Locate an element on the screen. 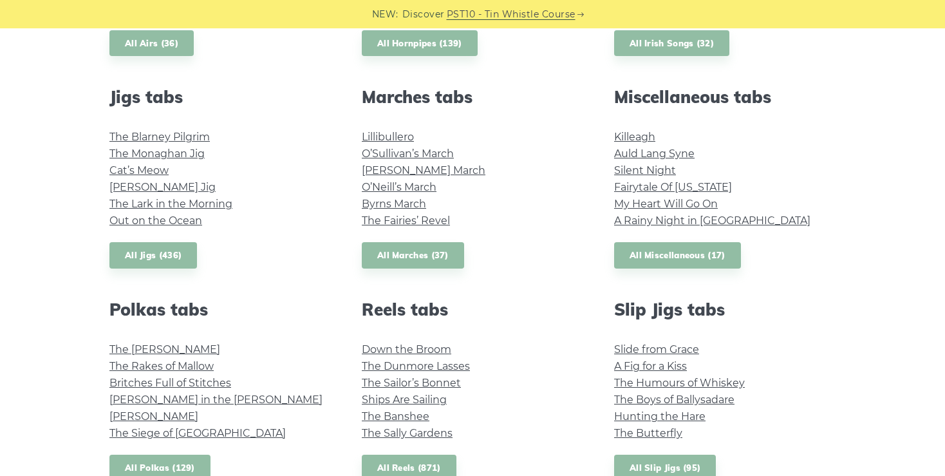  a: The Blarney Pilgrim is located at coordinates (160, 136).